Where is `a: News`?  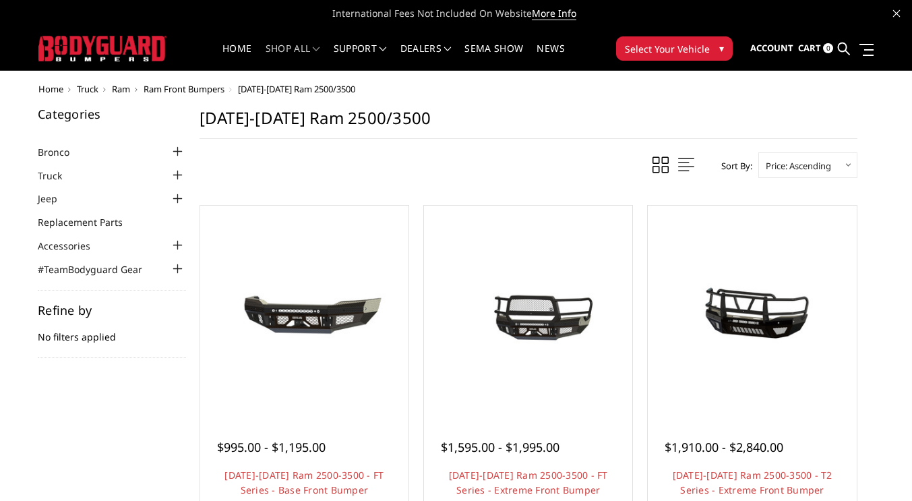
a: News is located at coordinates (550, 57).